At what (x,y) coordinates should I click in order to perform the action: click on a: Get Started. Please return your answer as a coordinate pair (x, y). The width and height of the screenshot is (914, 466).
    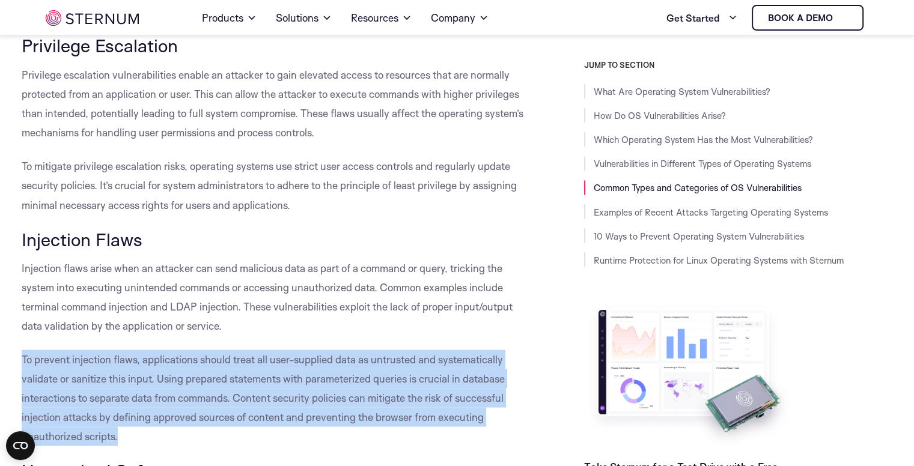
    Looking at the image, I should click on (702, 18).